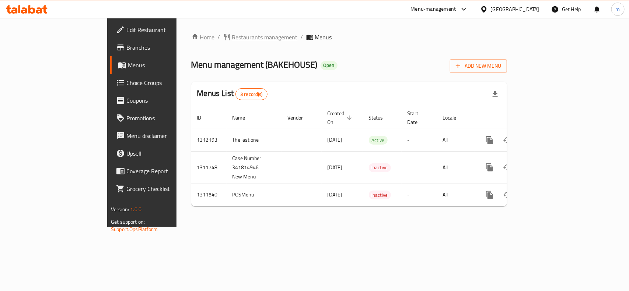 The image size is (629, 291). I want to click on span: m, so click(618, 9).